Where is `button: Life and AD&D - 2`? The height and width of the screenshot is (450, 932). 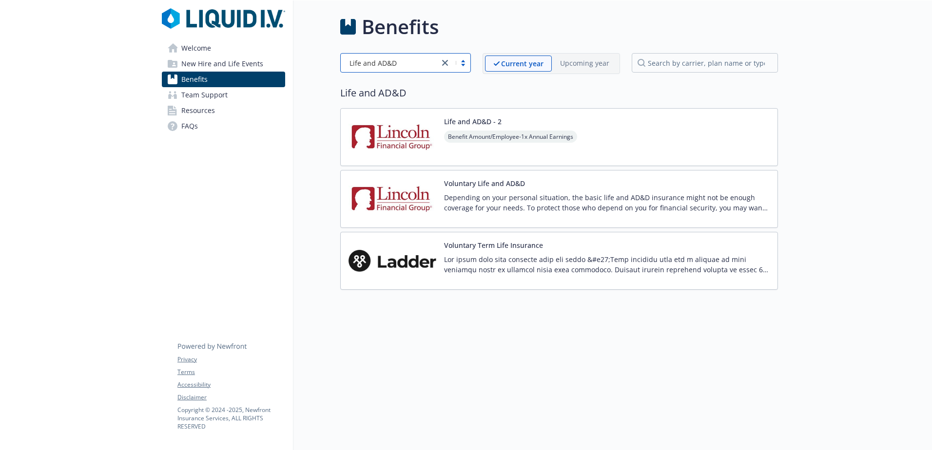 button: Life and AD&D - 2 is located at coordinates (473, 121).